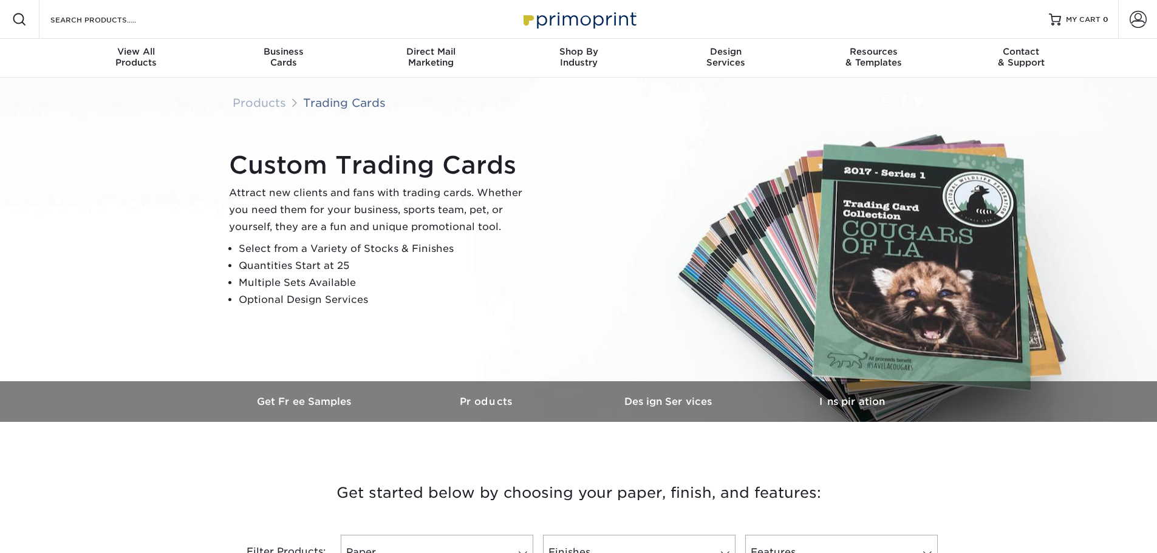  I want to click on span: Contact, so click(1021, 52).